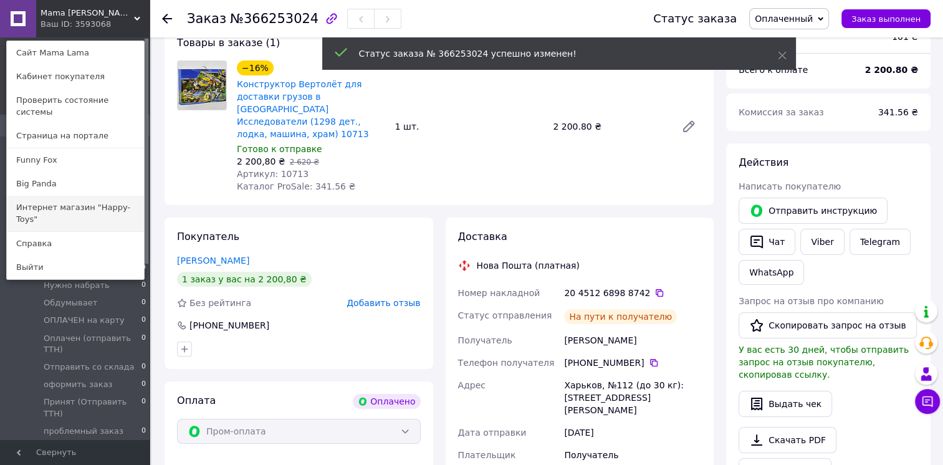 This screenshot has width=943, height=465. I want to click on a: Проверить состояние системы, so click(75, 106).